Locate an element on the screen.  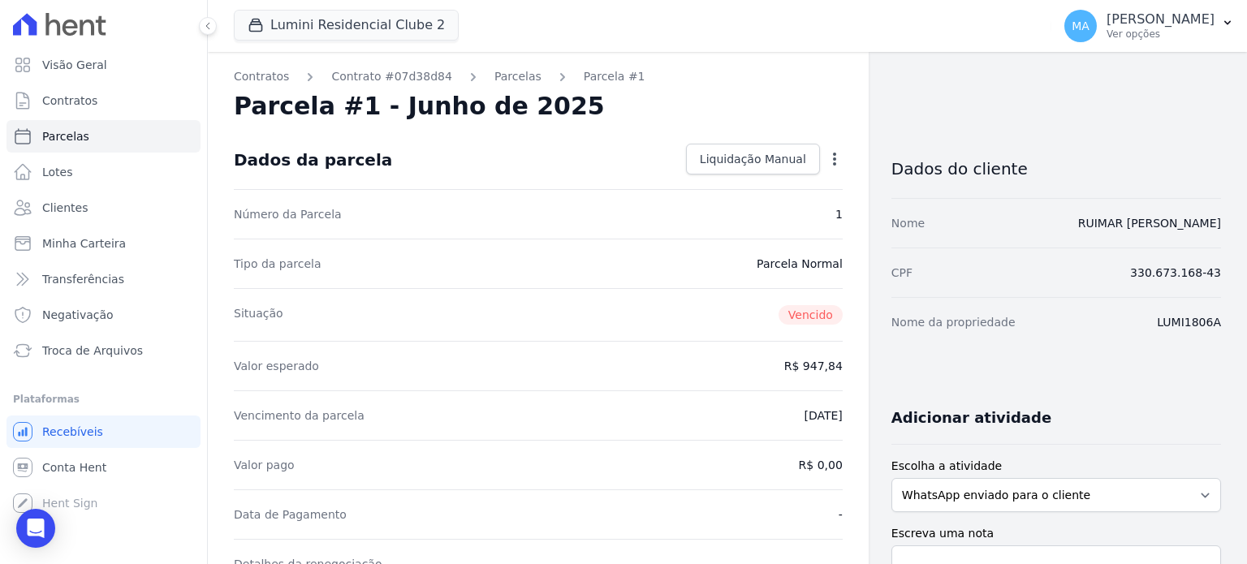
dt: CPF is located at coordinates (902, 273).